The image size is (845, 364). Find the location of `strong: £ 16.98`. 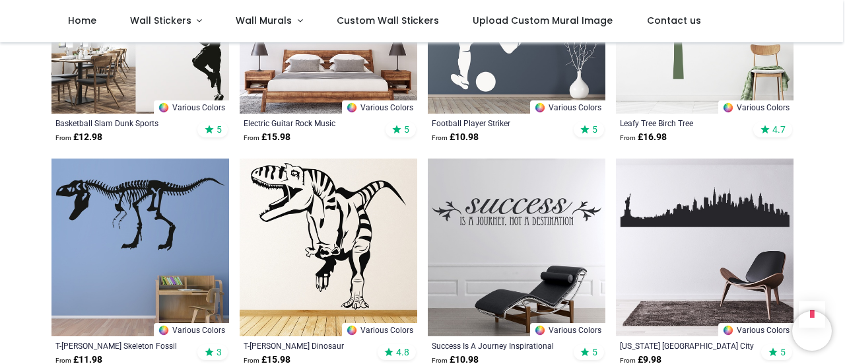

strong: £ 16.98 is located at coordinates (643, 137).